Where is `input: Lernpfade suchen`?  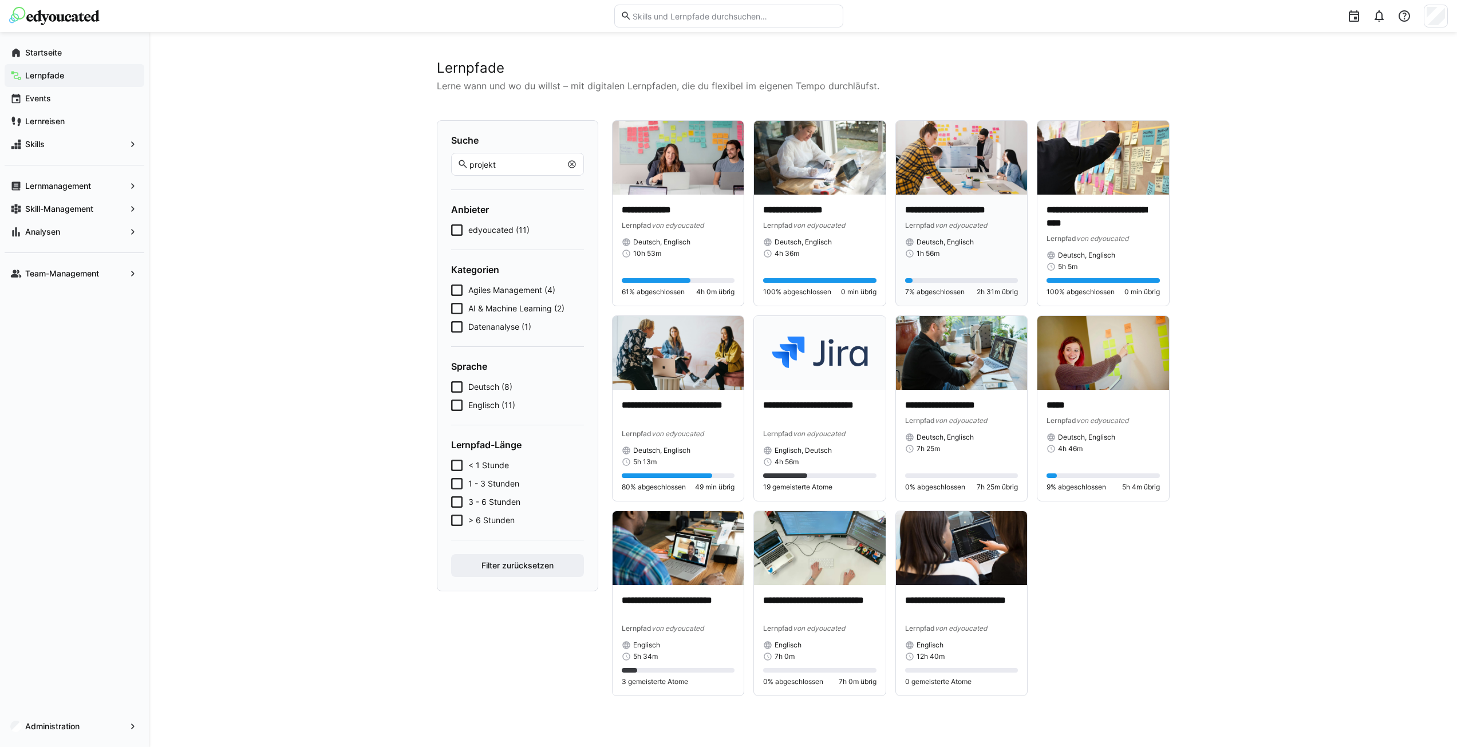 input: Lernpfade suchen is located at coordinates (515, 164).